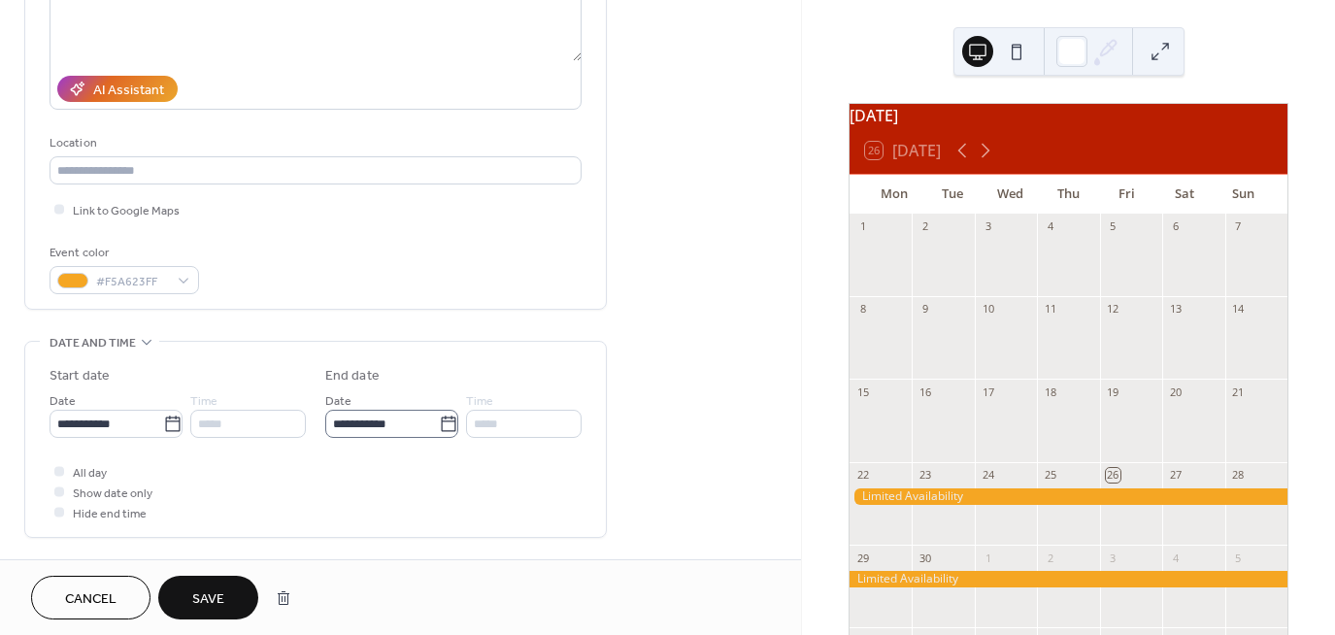 This screenshot has width=1335, height=635. What do you see at coordinates (92, 343) in the screenshot?
I see `span: Date and time` at bounding box center [92, 343].